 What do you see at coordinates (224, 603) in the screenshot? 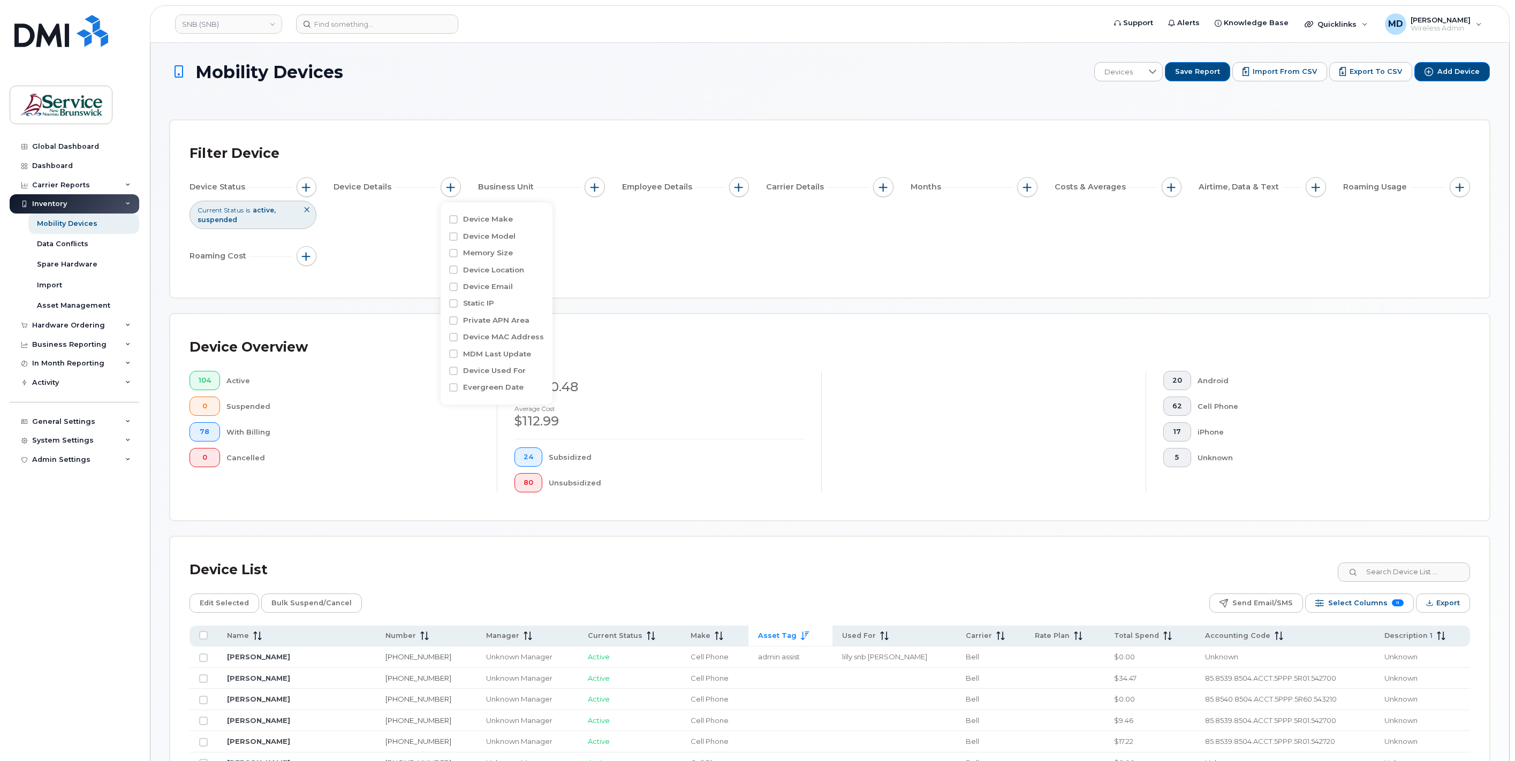
I see `span: Edit Selected` at bounding box center [224, 603].